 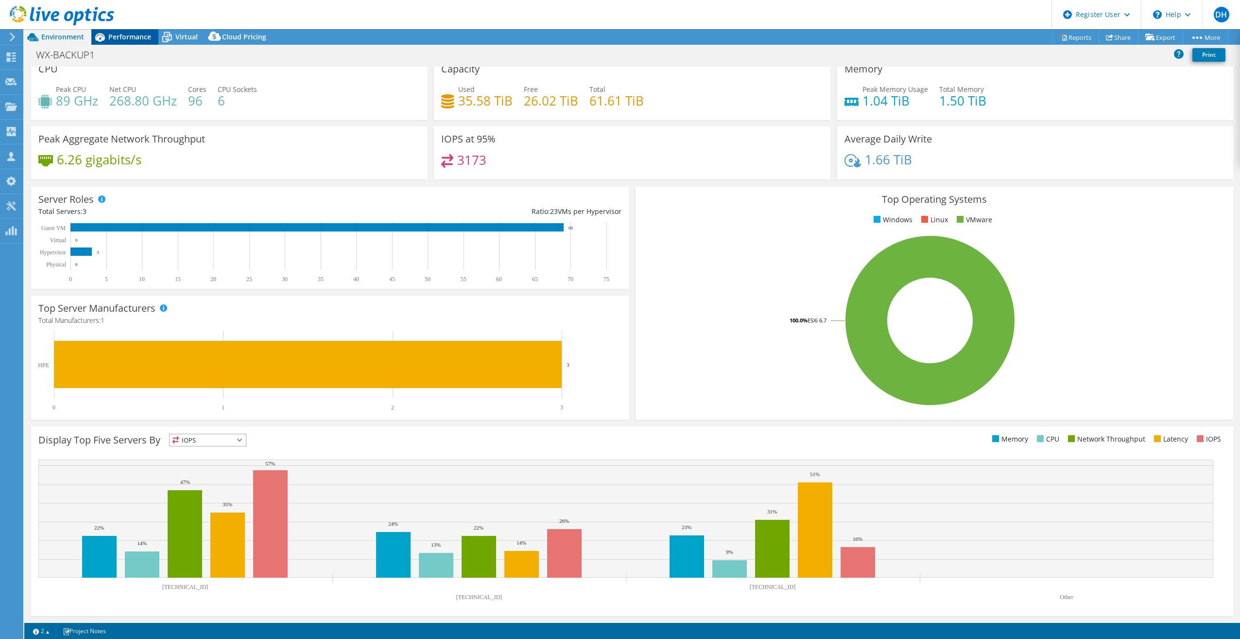 I want to click on span: Peak CPU, so click(x=71, y=89).